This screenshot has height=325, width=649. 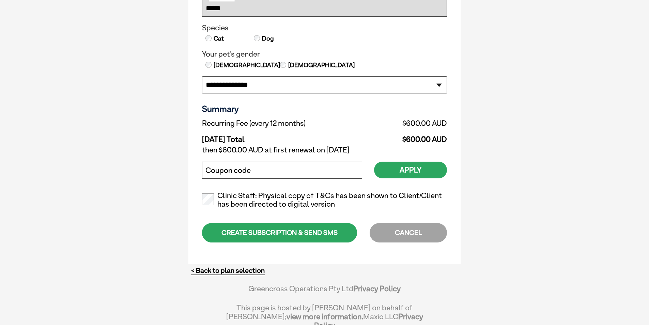 I want to click on div: Greencross Operations Pty Ltd, so click(x=324, y=292).